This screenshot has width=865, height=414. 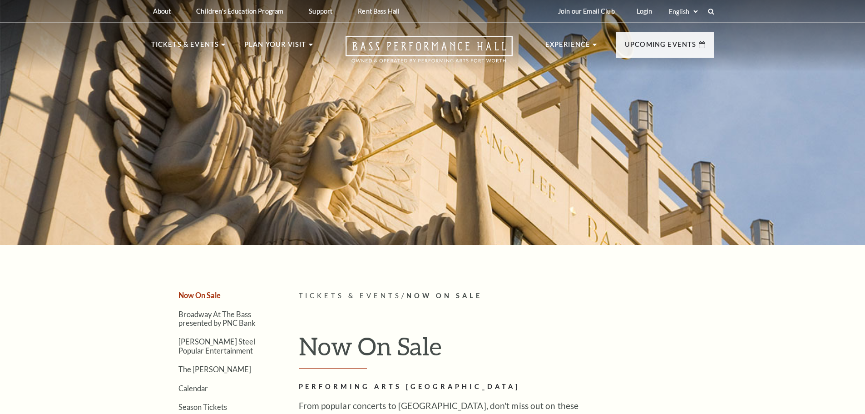 I want to click on h1: Now On Sale, so click(x=506, y=350).